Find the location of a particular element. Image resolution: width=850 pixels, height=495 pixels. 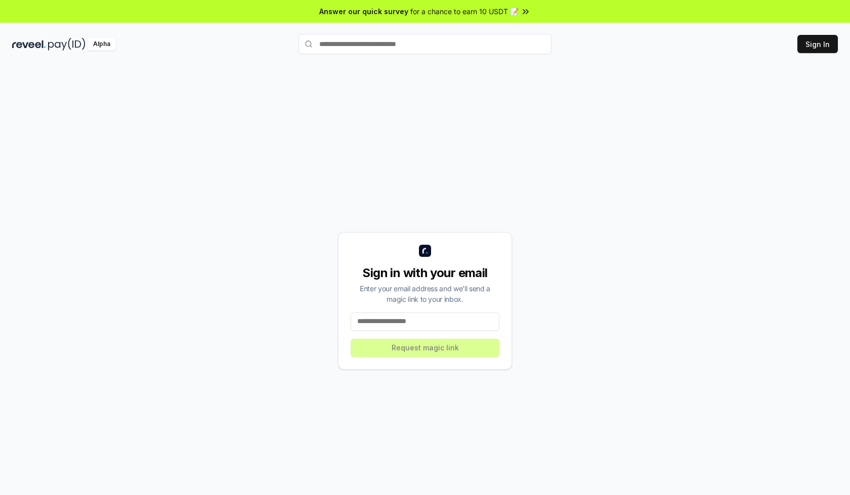

img: logo_small is located at coordinates (425, 251).